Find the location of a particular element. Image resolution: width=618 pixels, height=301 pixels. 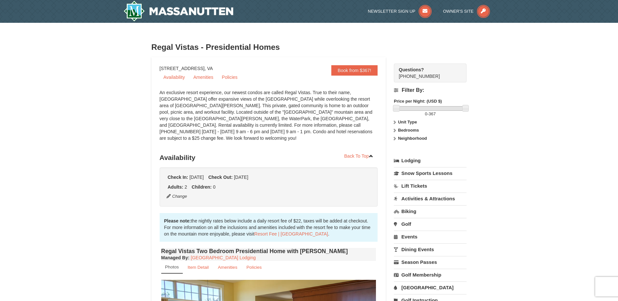

strong: Check In: is located at coordinates (178, 177).